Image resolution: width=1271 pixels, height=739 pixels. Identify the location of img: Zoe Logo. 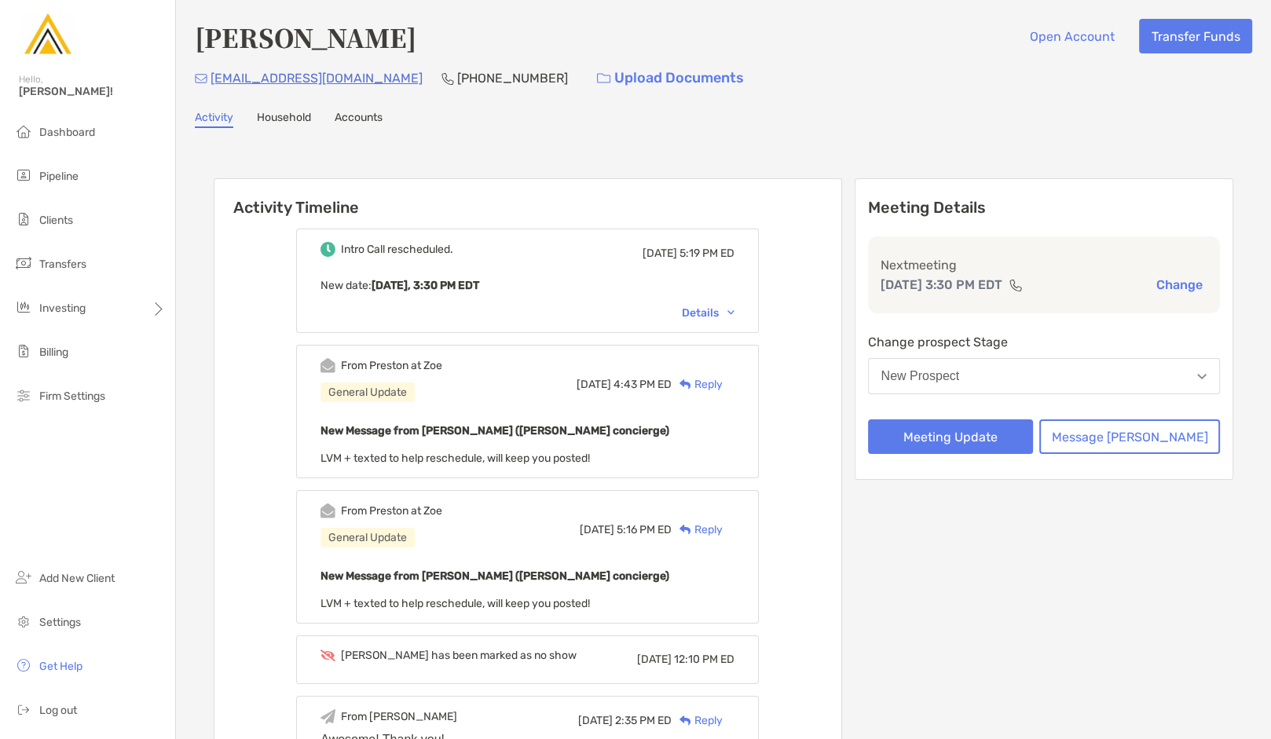
(47, 35).